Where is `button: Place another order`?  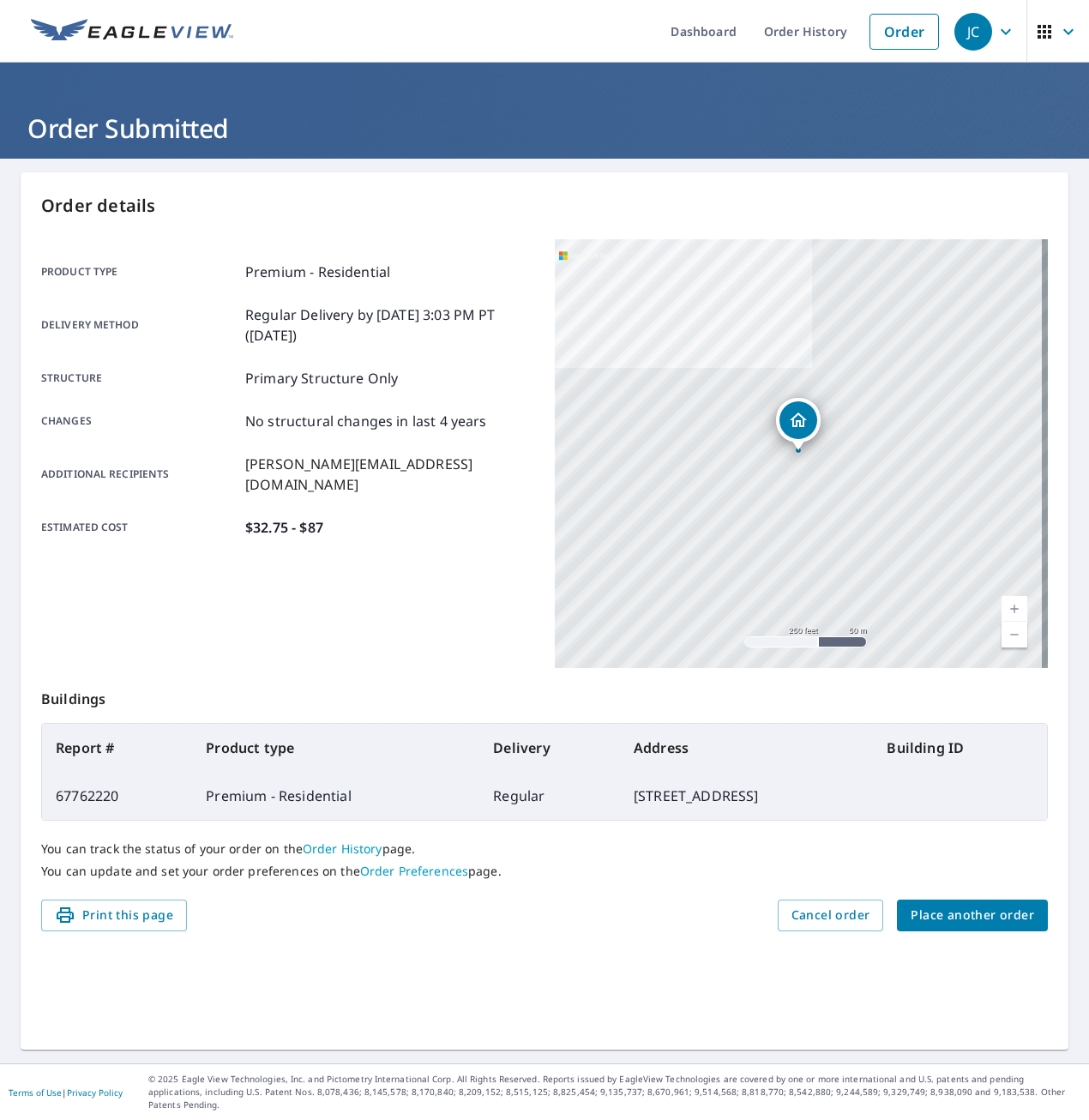 button: Place another order is located at coordinates (972, 916).